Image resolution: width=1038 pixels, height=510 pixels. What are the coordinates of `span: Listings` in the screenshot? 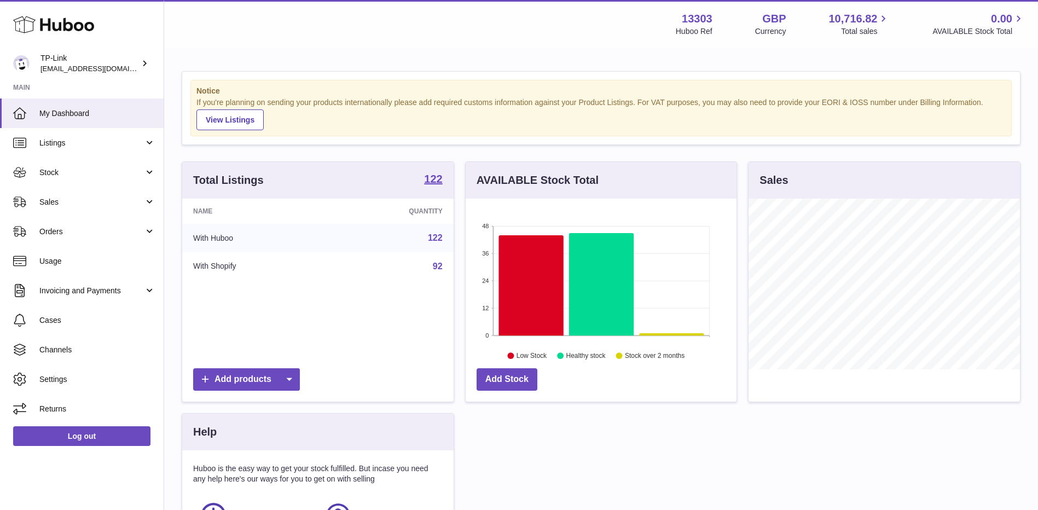 It's located at (91, 143).